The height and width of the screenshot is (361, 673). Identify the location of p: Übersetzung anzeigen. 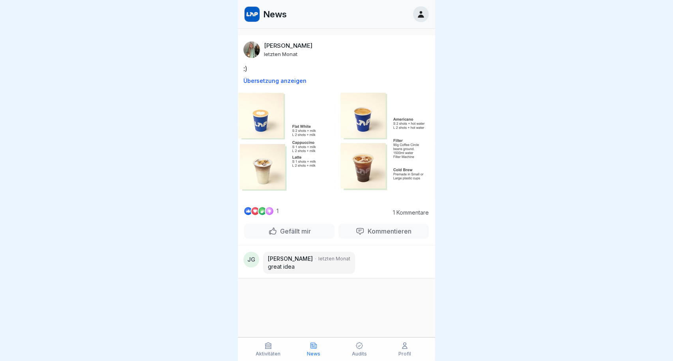
(336, 81).